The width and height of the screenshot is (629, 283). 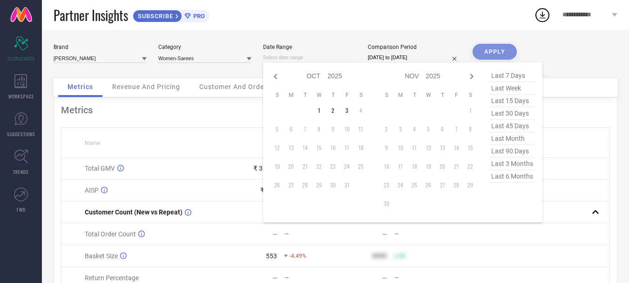 I want to click on td: Tue Oct 07 2025, so click(x=305, y=129).